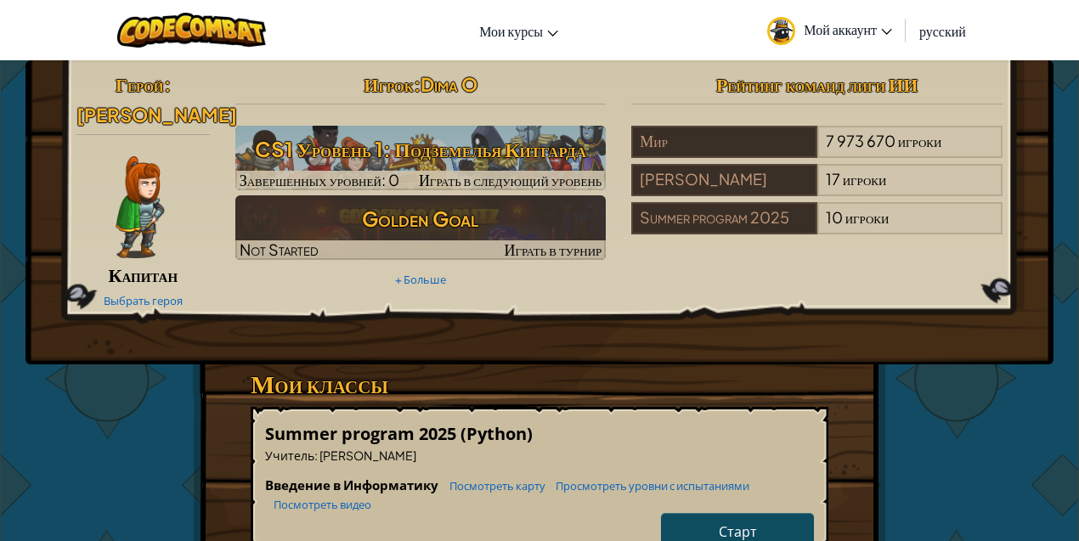 The height and width of the screenshot is (541, 1079). What do you see at coordinates (420, 158) in the screenshot?
I see `img: CS1 Уровень 1: Подземелья Китгарда` at bounding box center [420, 158].